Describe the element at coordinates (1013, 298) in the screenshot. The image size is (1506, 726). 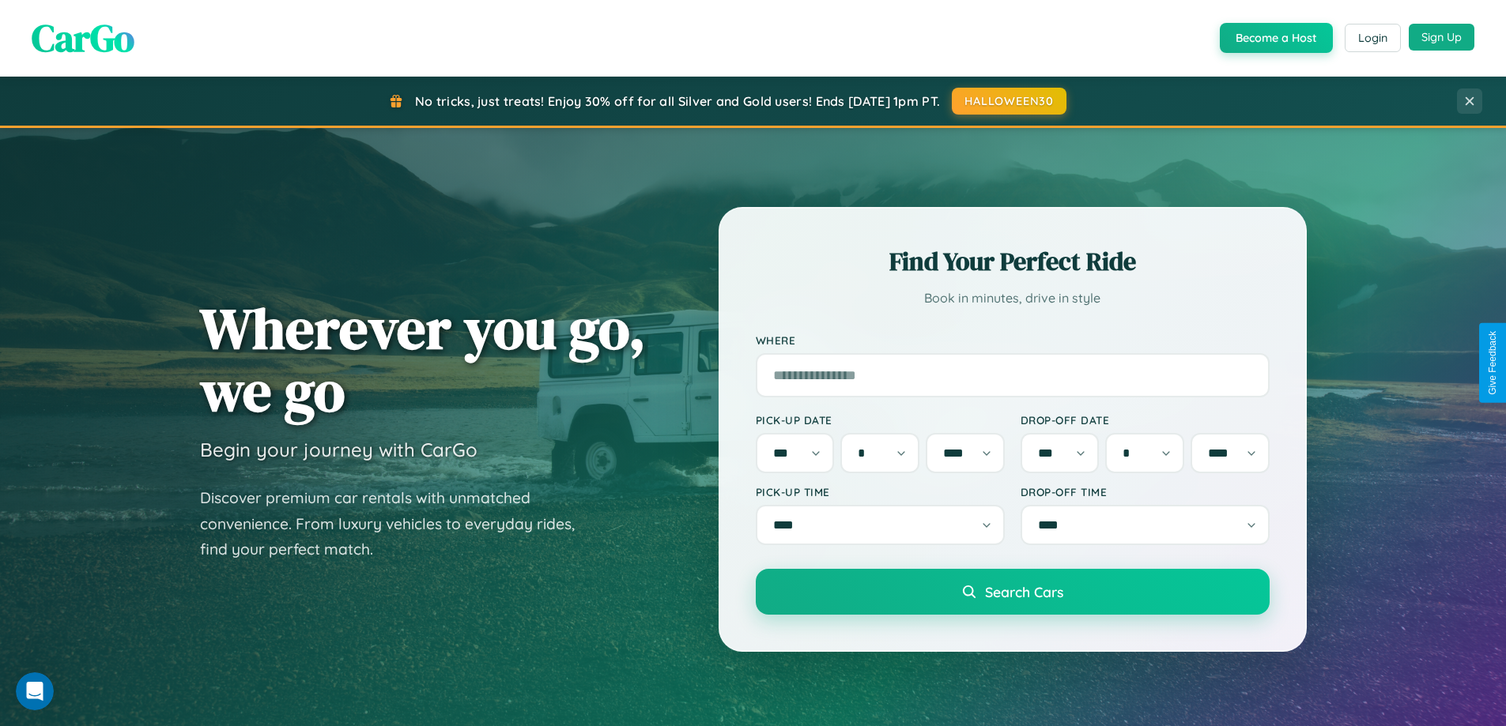
I see `p: Book in minutes, drive in style` at that location.